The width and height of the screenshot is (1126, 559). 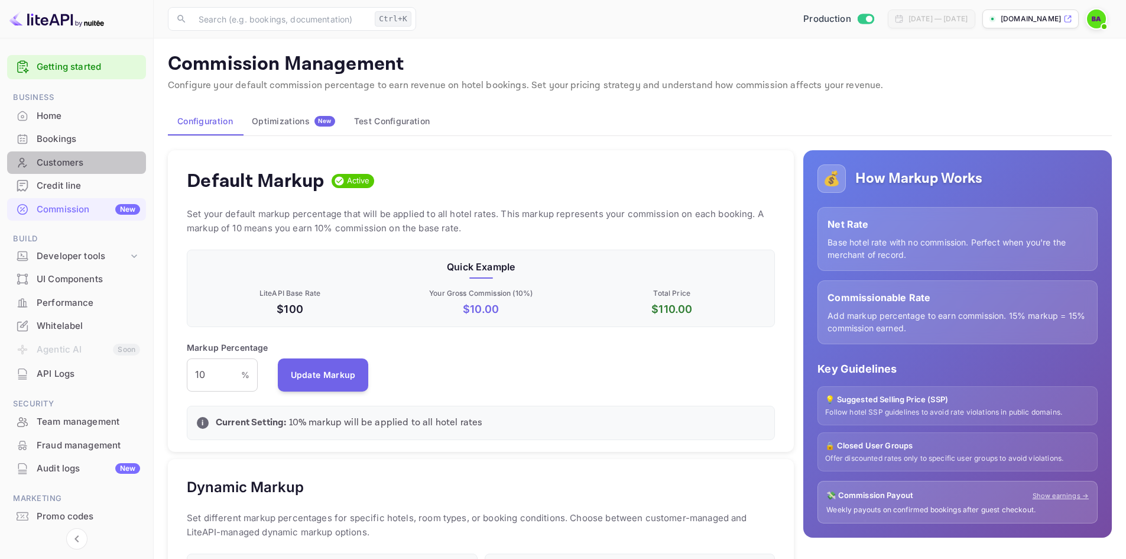 I want to click on p: Markup Percentage, so click(x=228, y=347).